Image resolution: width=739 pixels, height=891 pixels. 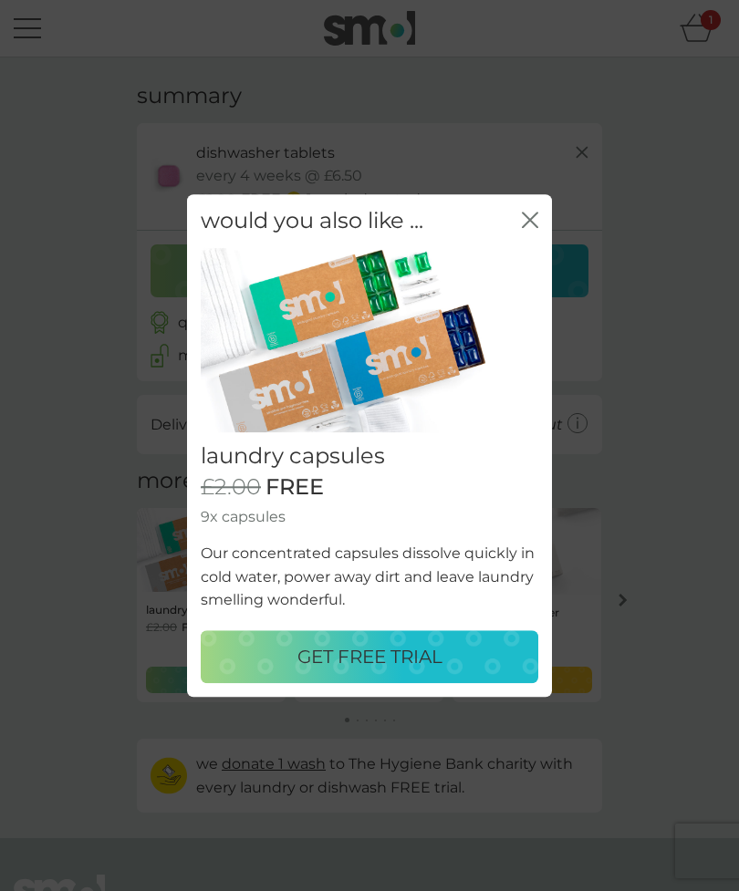 What do you see at coordinates (530, 221) in the screenshot?
I see `button: close` at bounding box center [530, 221].